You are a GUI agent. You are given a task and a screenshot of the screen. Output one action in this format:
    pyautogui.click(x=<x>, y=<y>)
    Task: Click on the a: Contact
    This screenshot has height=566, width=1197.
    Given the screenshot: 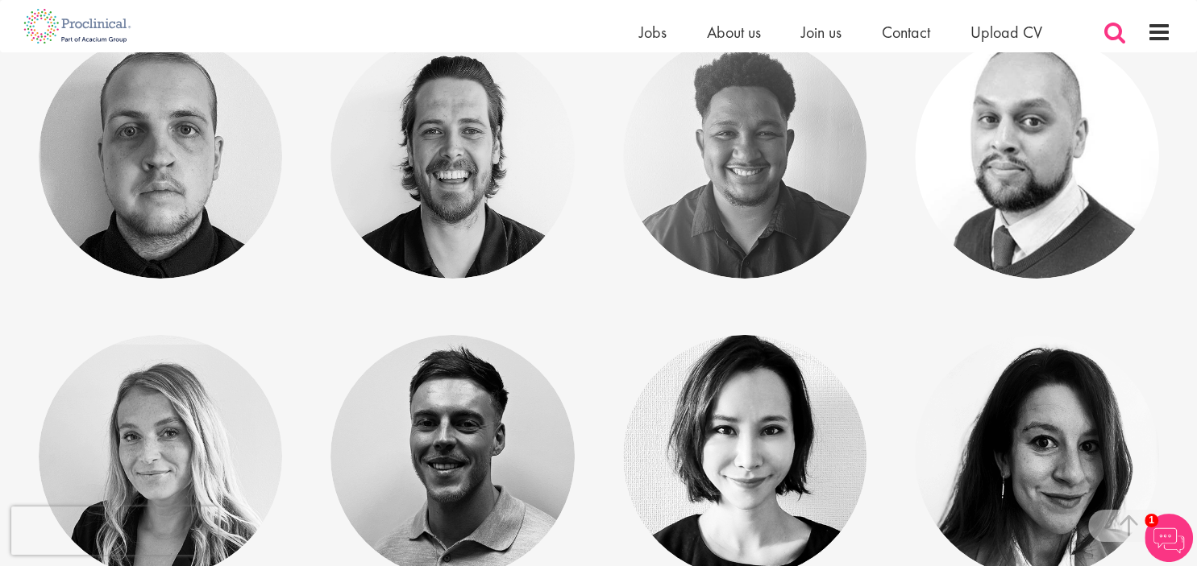 What is the action you would take?
    pyautogui.click(x=906, y=32)
    